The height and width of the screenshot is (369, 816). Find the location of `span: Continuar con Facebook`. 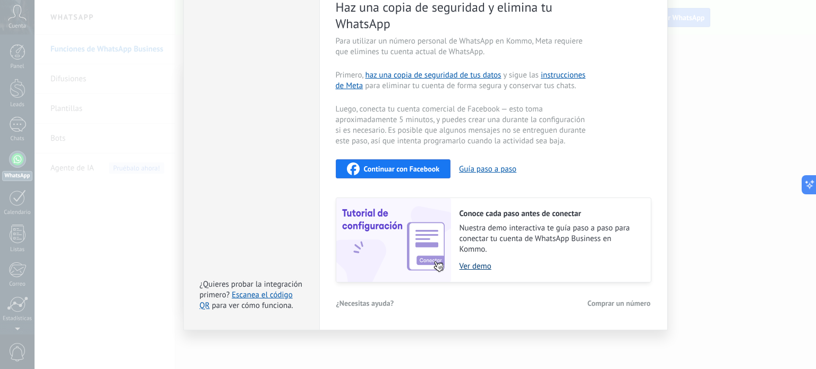

span: Continuar con Facebook is located at coordinates (401, 169).